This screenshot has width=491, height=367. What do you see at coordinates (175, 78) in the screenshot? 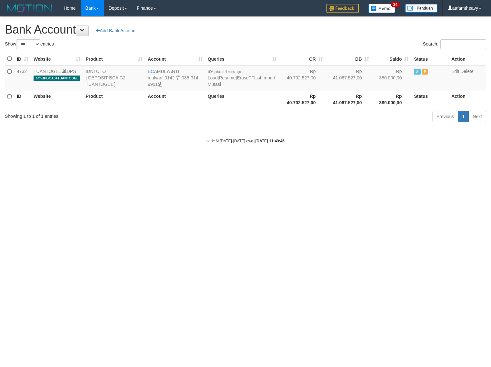
I see `td: MULYANTI 035-314-9901` at bounding box center [175, 78].